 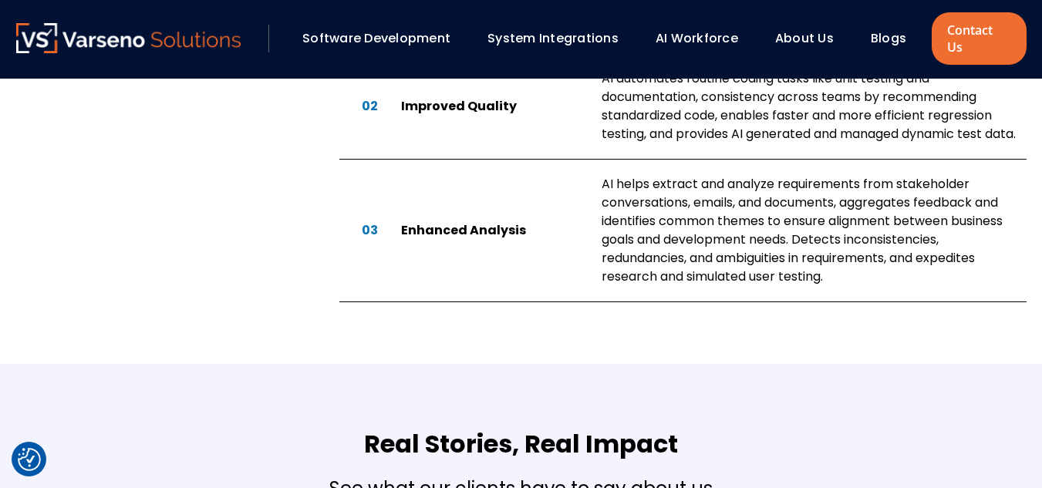 What do you see at coordinates (376, 38) in the screenshot?
I see `a: Software Development` at bounding box center [376, 38].